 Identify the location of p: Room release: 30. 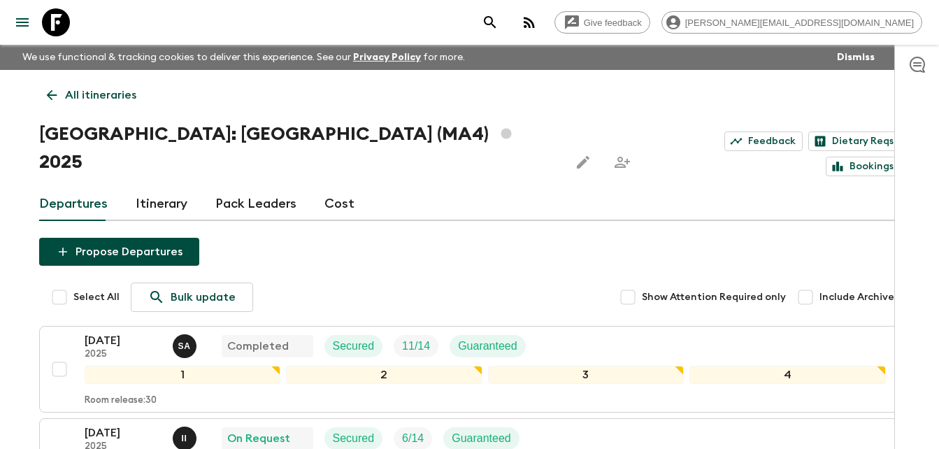
(120, 400).